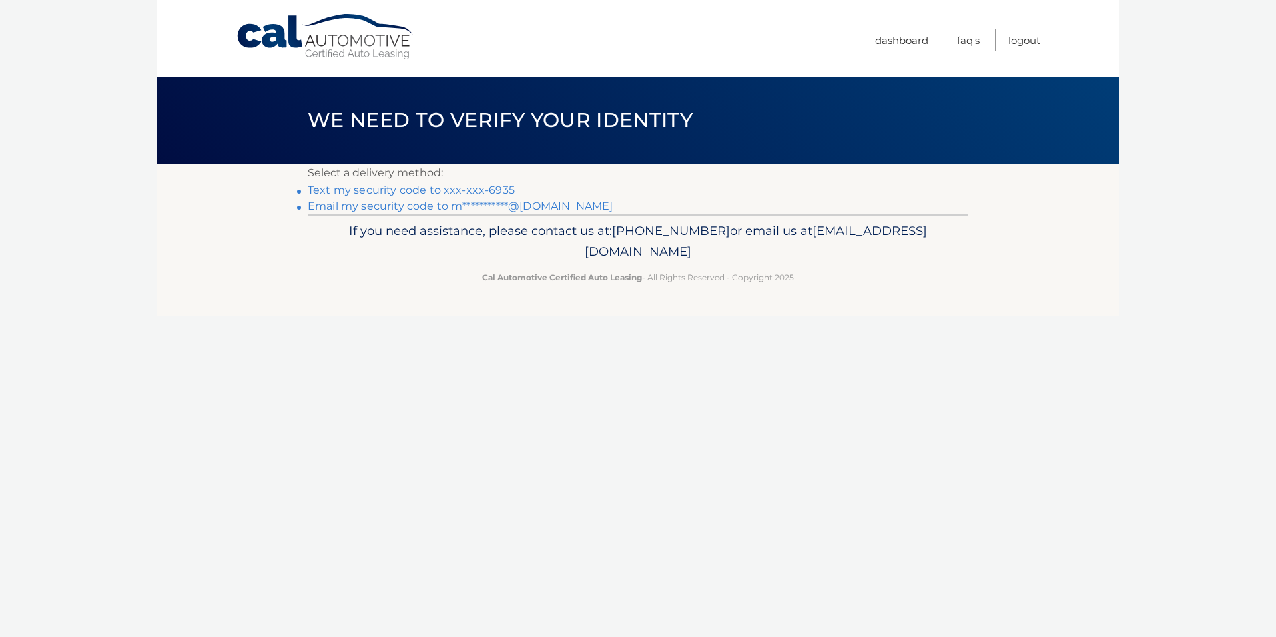 The width and height of the screenshot is (1276, 637). Describe the element at coordinates (969, 40) in the screenshot. I see `a: FAQ's` at that location.